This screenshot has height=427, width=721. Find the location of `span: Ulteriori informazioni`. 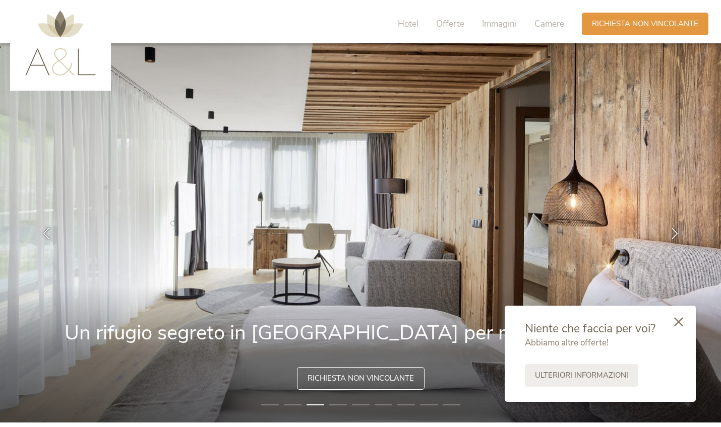

span: Ulteriori informazioni is located at coordinates (581, 375).